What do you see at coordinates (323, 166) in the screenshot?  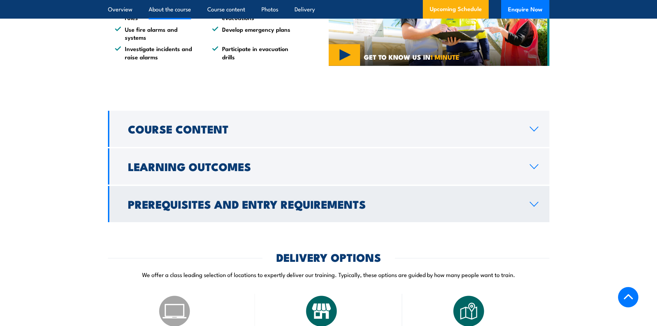 I see `h2: Learning Outcomes` at bounding box center [323, 166].